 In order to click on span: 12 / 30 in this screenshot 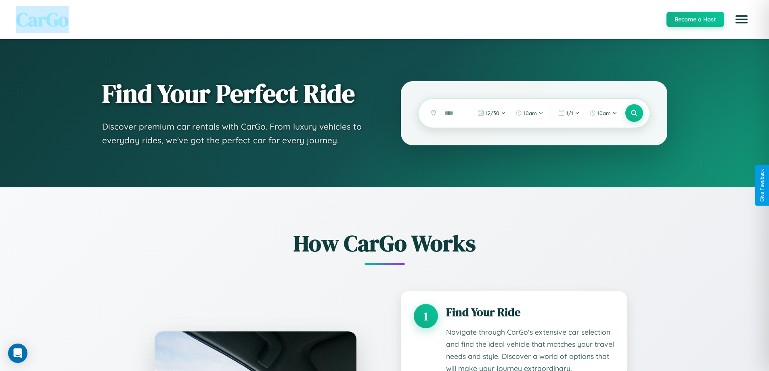, I will do `click(493, 113)`.